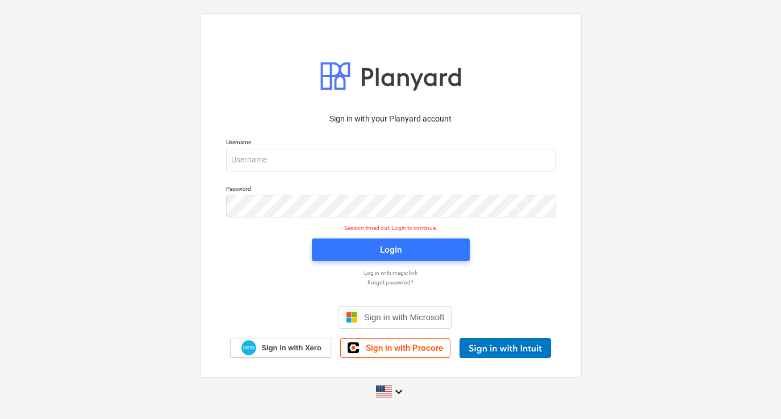 The height and width of the screenshot is (419, 781). Describe the element at coordinates (391, 282) in the screenshot. I see `p: Forgot password?` at that location.